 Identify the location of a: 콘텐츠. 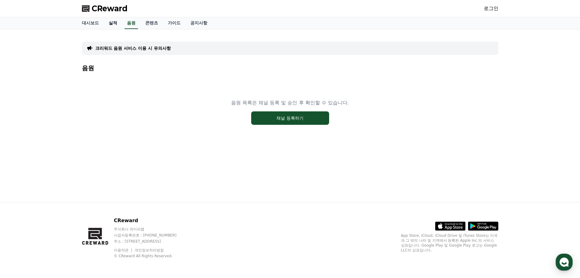
(152, 23).